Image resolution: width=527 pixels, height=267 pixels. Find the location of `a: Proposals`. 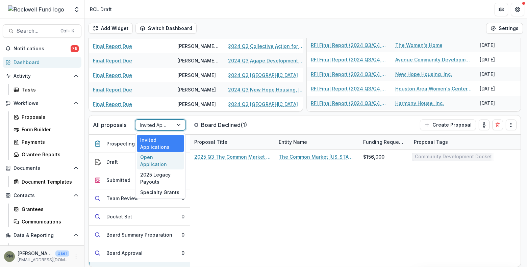

a: Proposals is located at coordinates (46, 117).